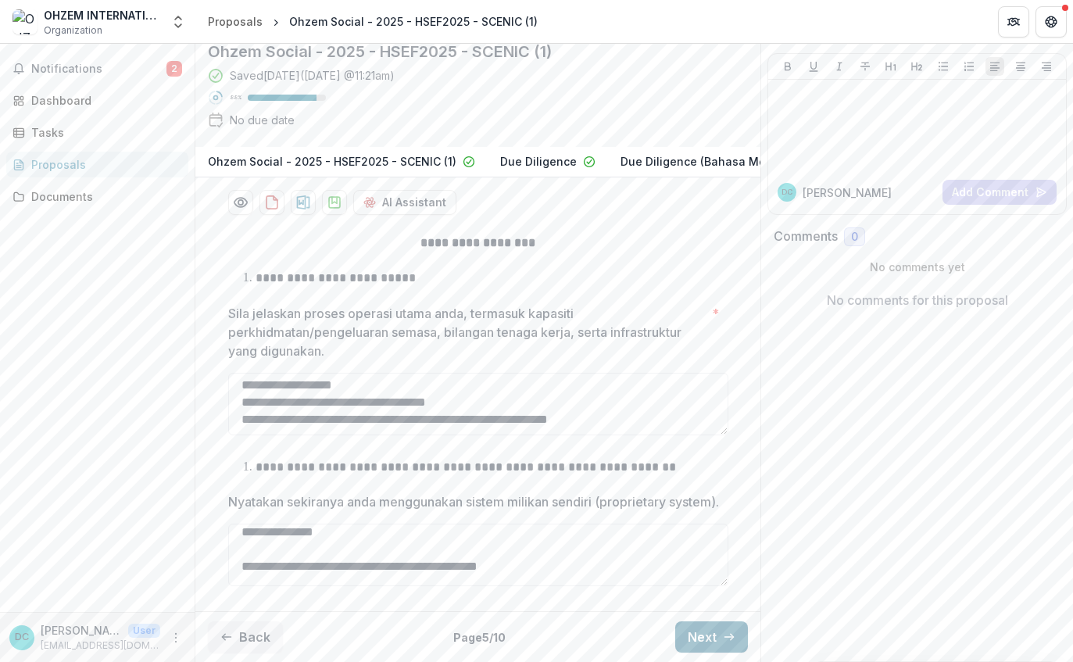 The image size is (1073, 662). Describe the element at coordinates (103, 196) in the screenshot. I see `div: Documents` at that location.